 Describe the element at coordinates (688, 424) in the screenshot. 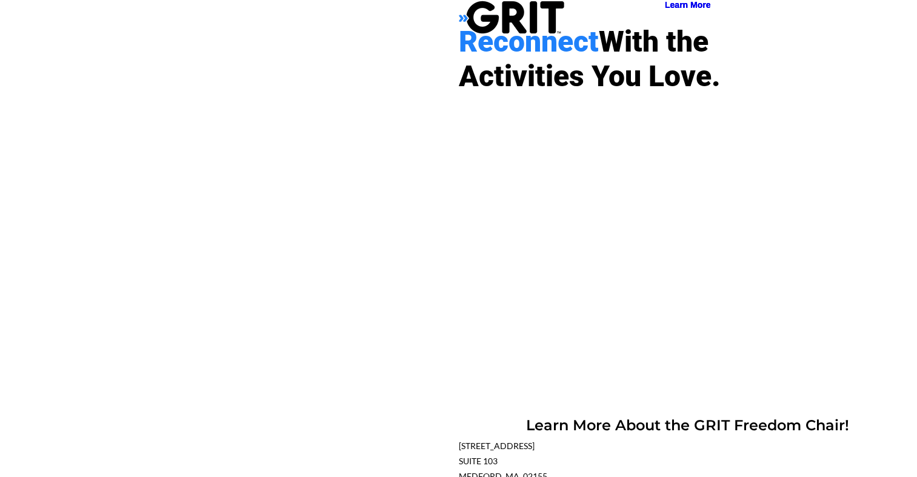

I see `span: Learn More About the GRIT Freedom Chair!` at that location.